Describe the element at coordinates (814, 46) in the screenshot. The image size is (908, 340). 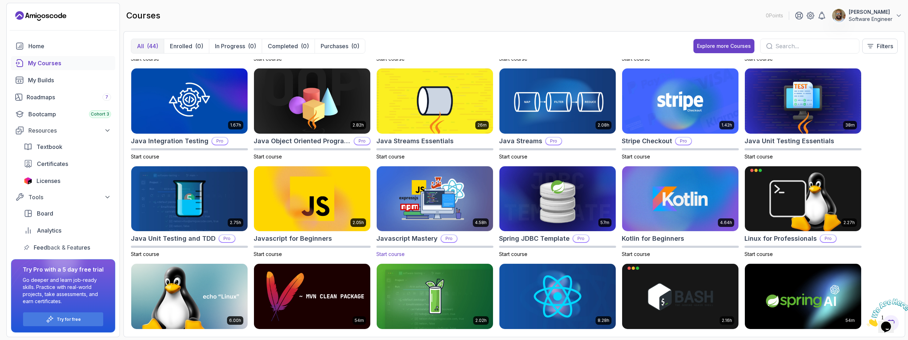
I see `input: Search...` at that location.